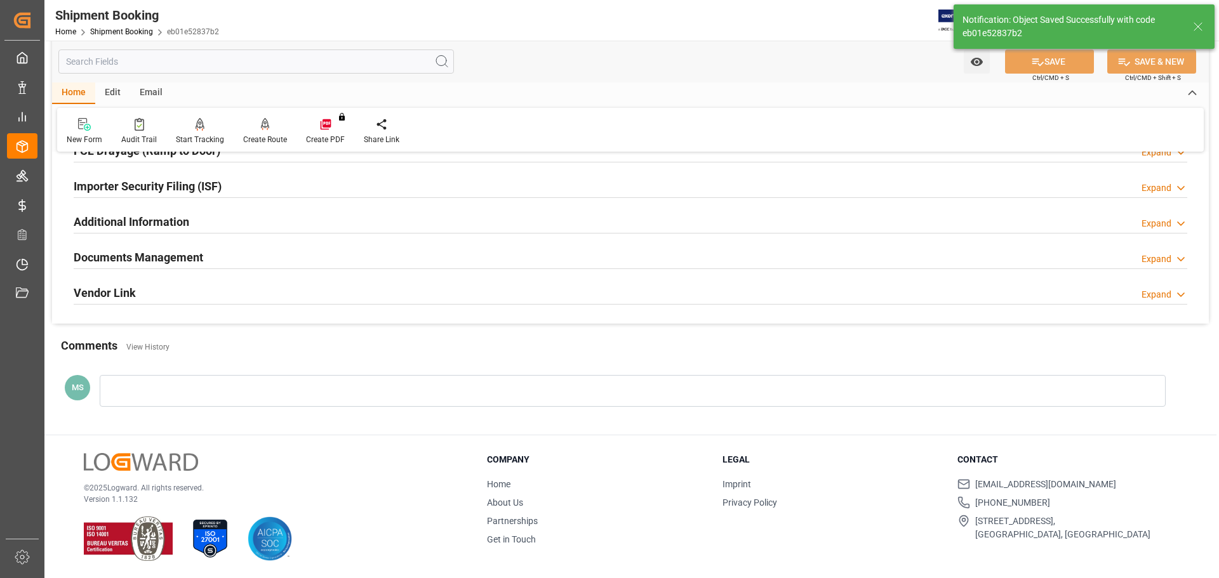 Image resolution: width=1219 pixels, height=578 pixels. Describe the element at coordinates (128, 539) in the screenshot. I see `img: ISO 9001 & ISO 14001 Certification` at that location.